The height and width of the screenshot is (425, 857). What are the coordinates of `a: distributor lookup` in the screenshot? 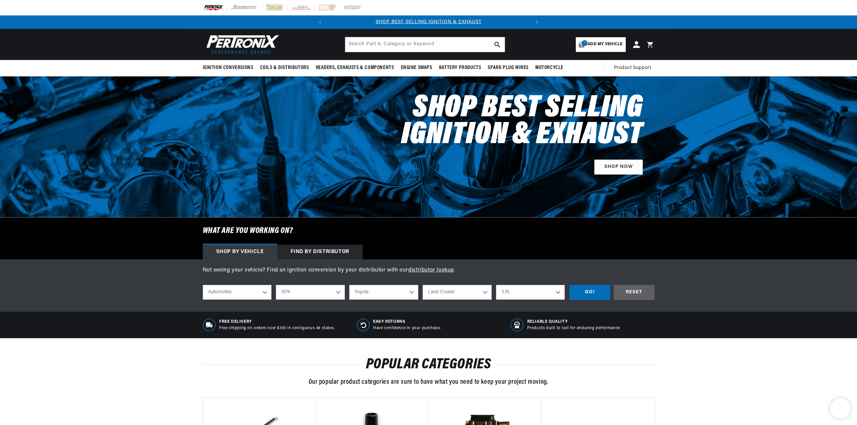 It's located at (431, 270).